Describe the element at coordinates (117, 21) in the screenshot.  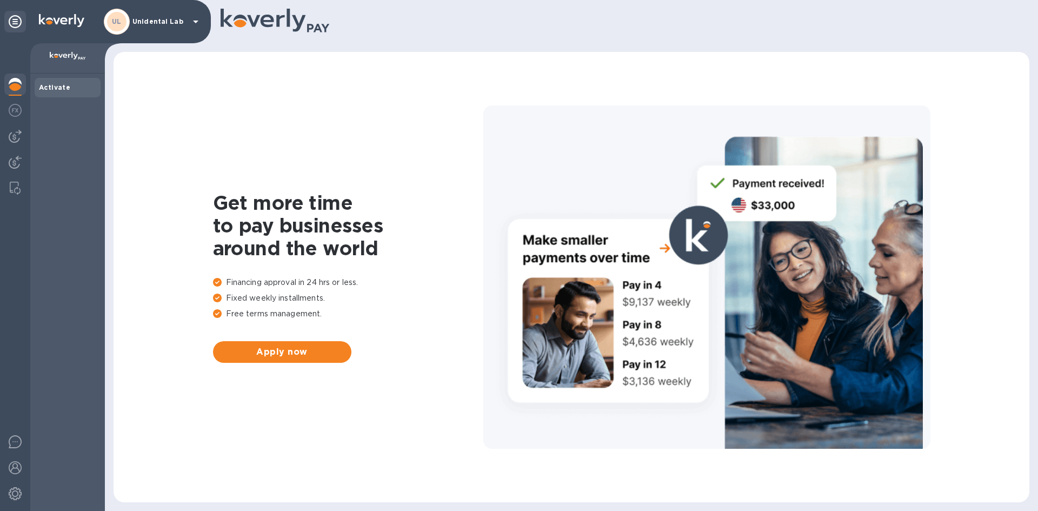
I see `b: UL` at that location.